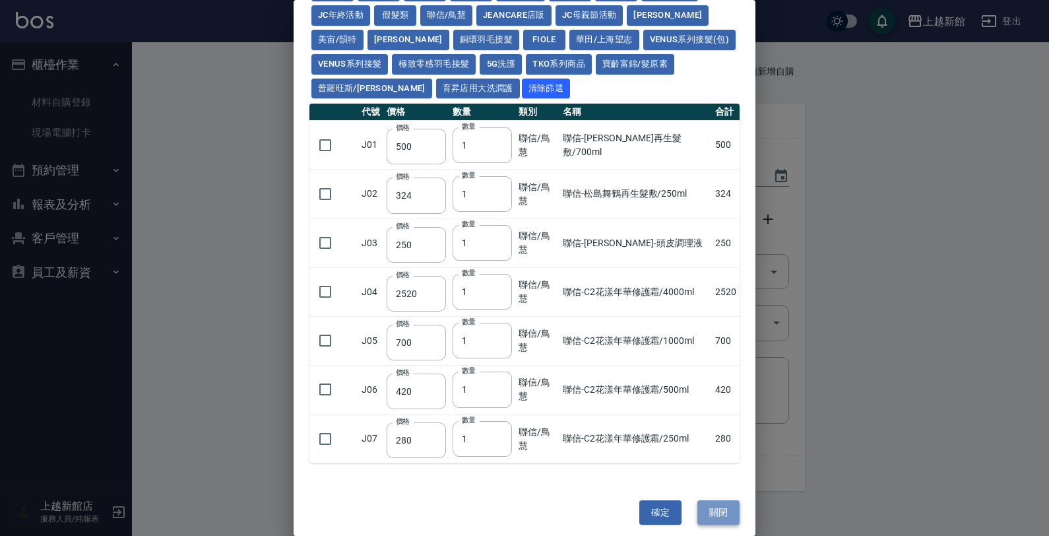 This screenshot has height=536, width=1049. I want to click on td: J03, so click(371, 243).